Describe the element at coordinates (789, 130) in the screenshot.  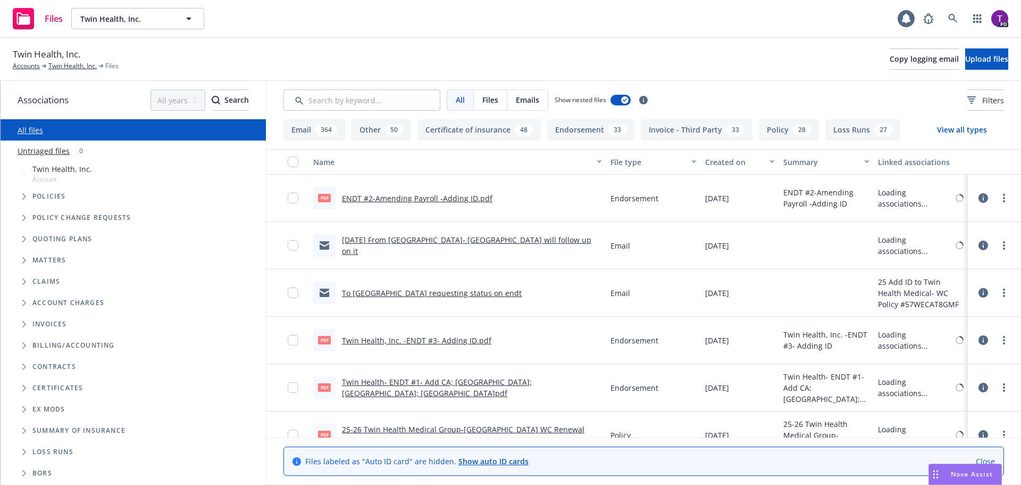
I see `button: Policy` at that location.